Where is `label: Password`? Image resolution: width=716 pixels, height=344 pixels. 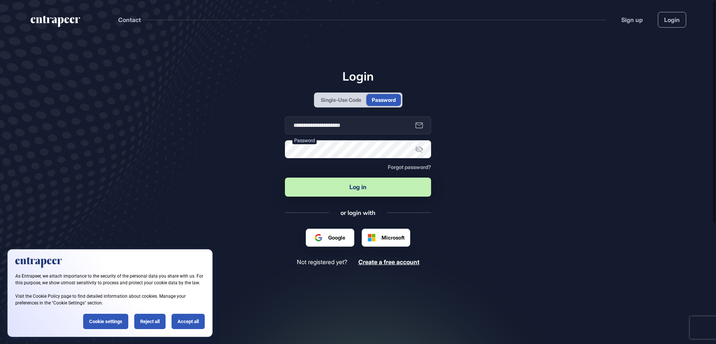
label: Password is located at coordinates (304, 140).